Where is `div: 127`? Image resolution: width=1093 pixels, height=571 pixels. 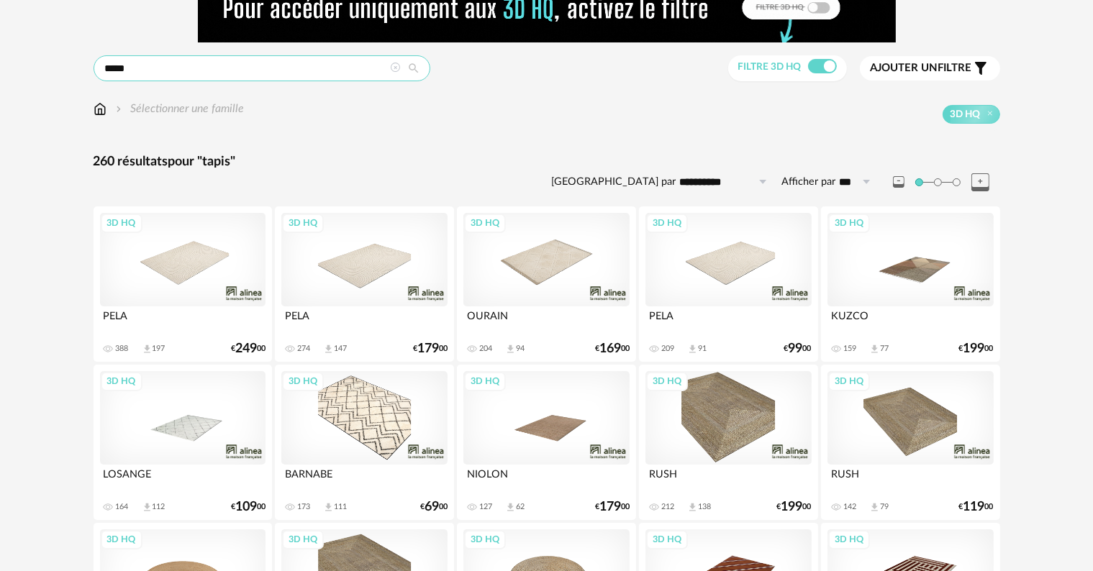 div: 127 is located at coordinates (486, 507).